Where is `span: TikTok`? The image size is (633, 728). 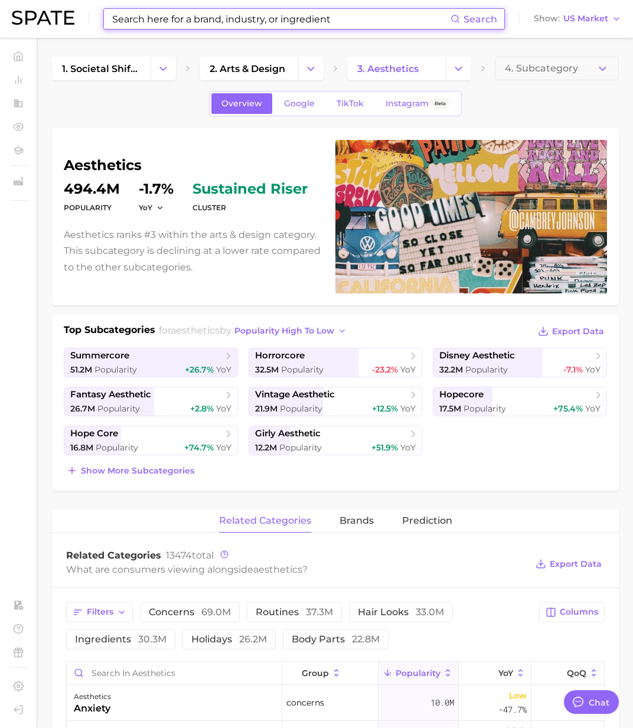 span: TikTok is located at coordinates (350, 103).